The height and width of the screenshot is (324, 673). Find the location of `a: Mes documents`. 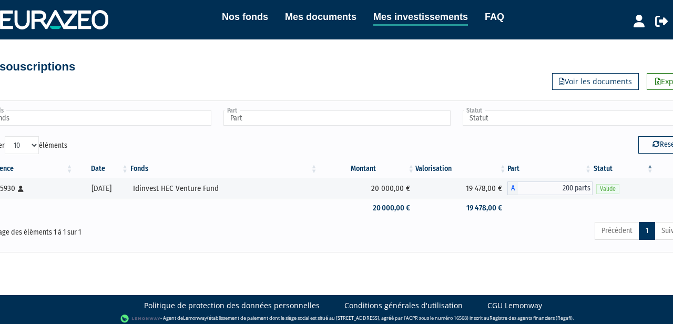

a: Mes documents is located at coordinates (321, 17).